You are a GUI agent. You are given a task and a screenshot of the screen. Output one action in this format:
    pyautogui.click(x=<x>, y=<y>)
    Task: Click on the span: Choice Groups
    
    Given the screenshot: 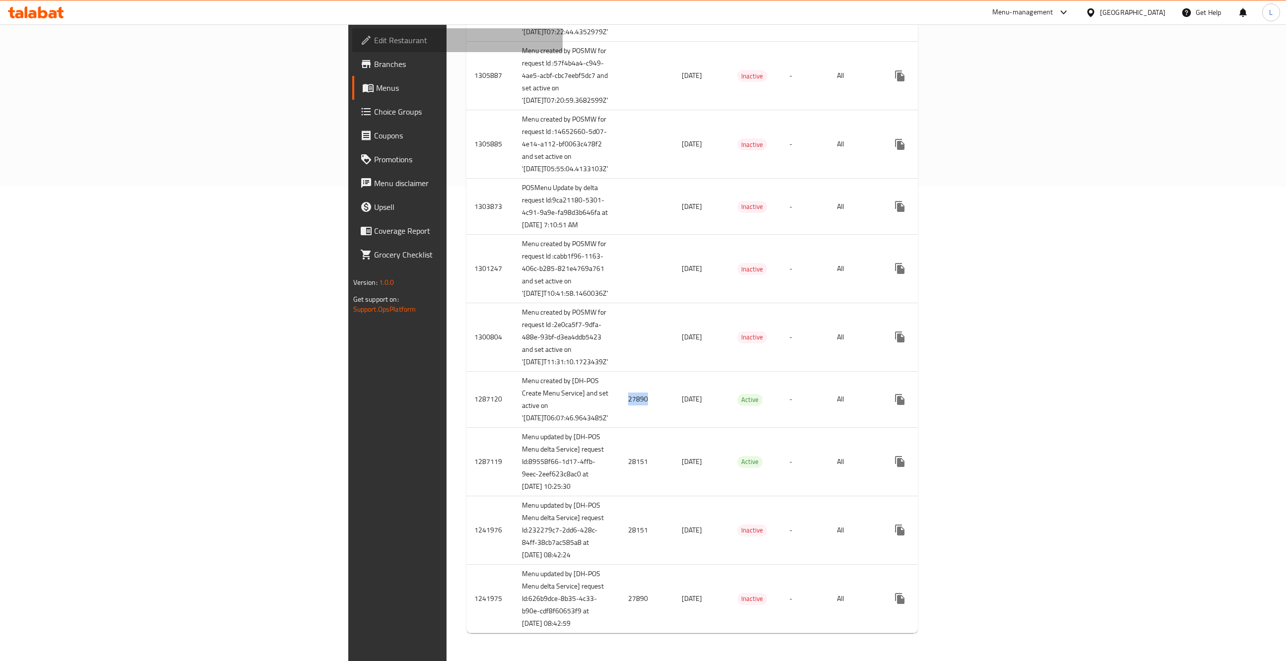 What is the action you would take?
    pyautogui.click(x=464, y=112)
    